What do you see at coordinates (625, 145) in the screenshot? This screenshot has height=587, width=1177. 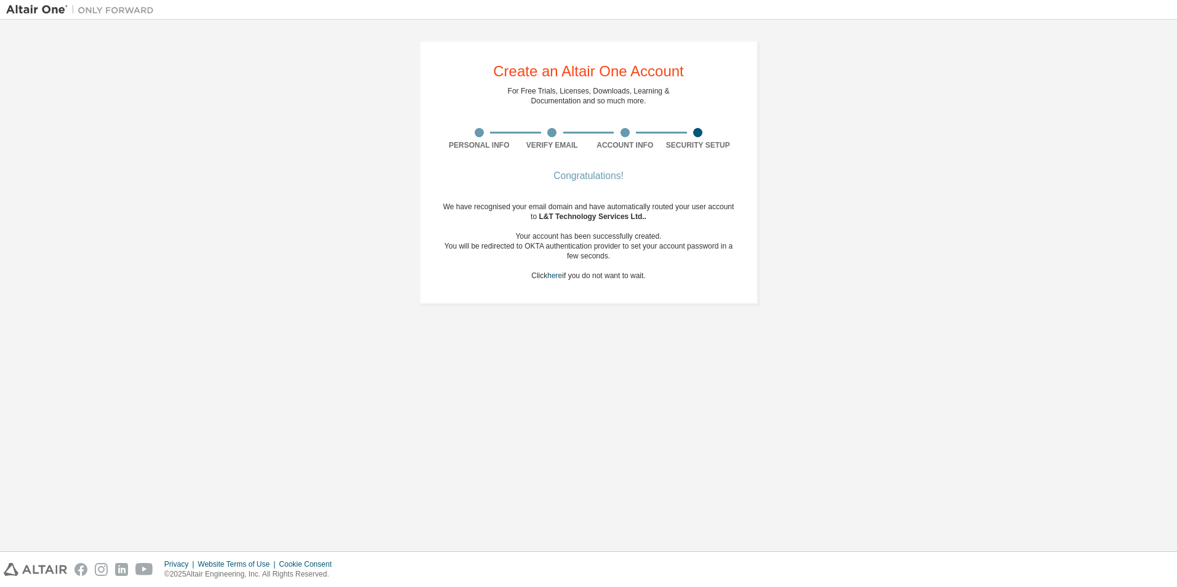 I see `div: Account Info` at bounding box center [625, 145].